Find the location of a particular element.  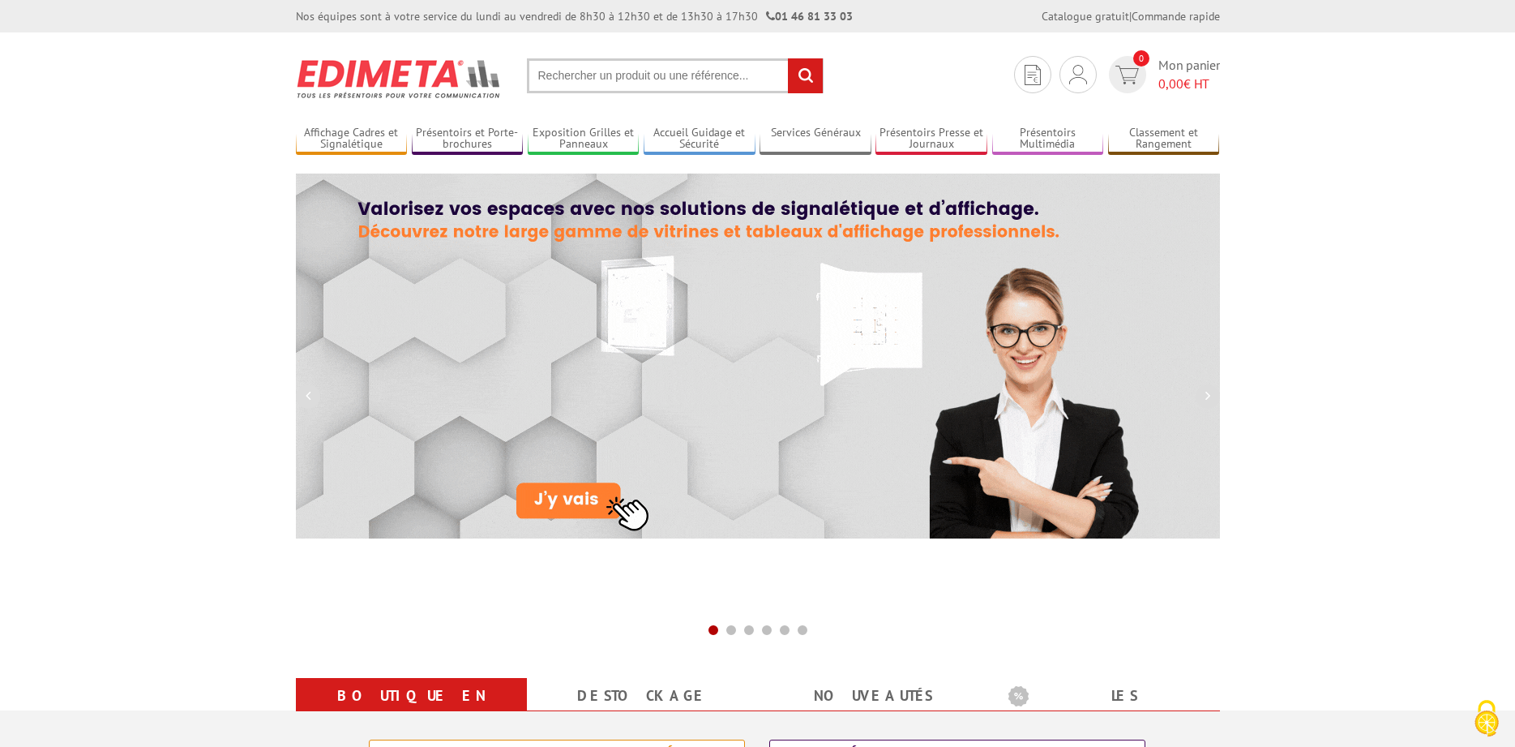

a: Les promotions is located at coordinates (1104, 710).